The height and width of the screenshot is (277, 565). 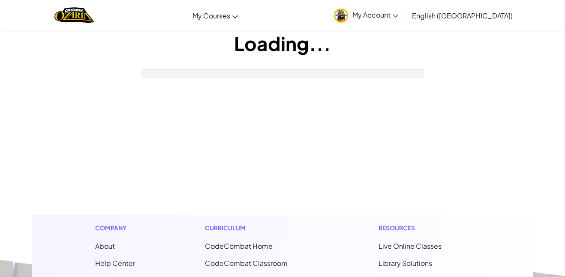 What do you see at coordinates (257, 228) in the screenshot?
I see `h1: Curriculum` at bounding box center [257, 228].